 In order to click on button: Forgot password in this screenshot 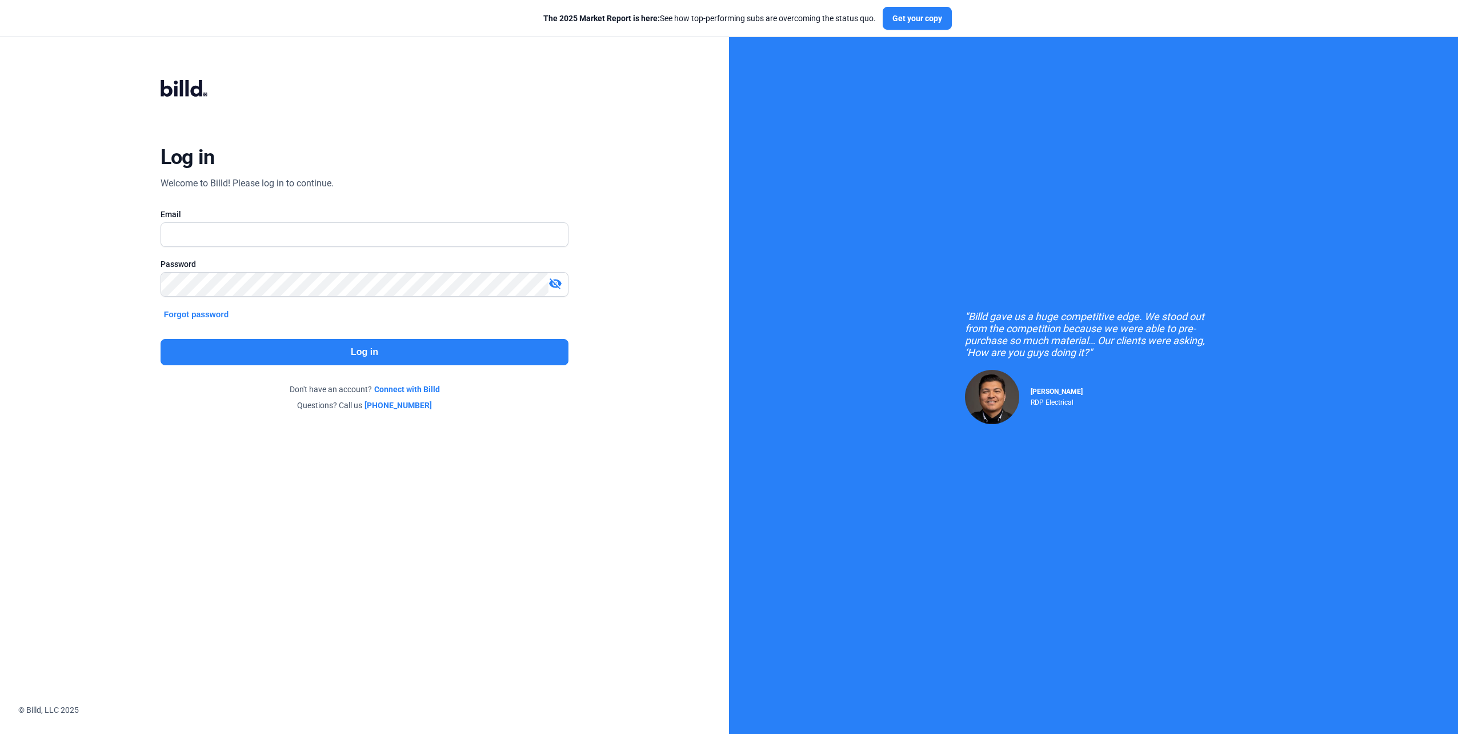, I will do `click(197, 314)`.